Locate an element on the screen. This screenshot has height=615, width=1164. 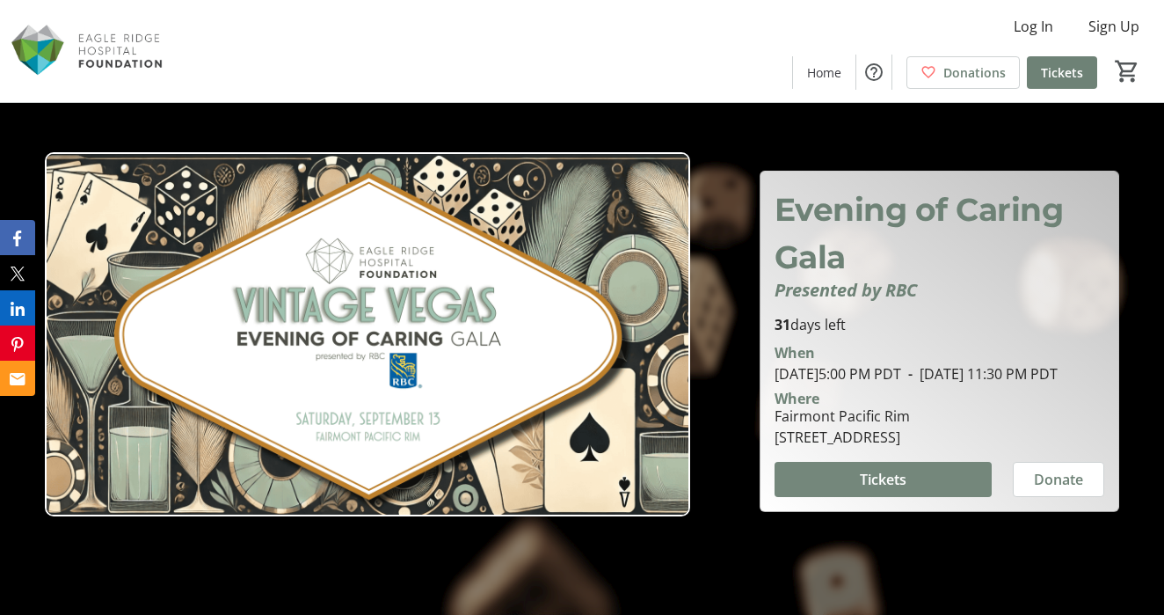
span: Evening of Caring Gala is located at coordinates (919, 233).